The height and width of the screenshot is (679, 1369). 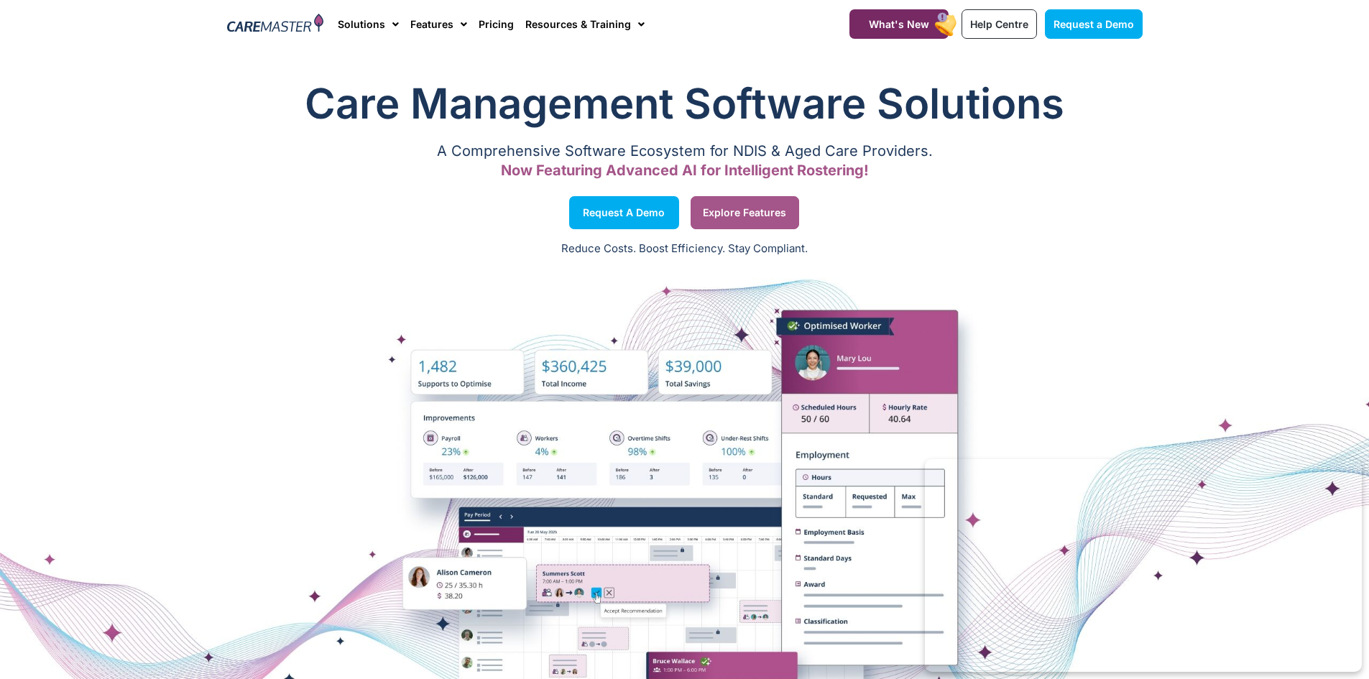 I want to click on span: What's New, so click(x=899, y=24).